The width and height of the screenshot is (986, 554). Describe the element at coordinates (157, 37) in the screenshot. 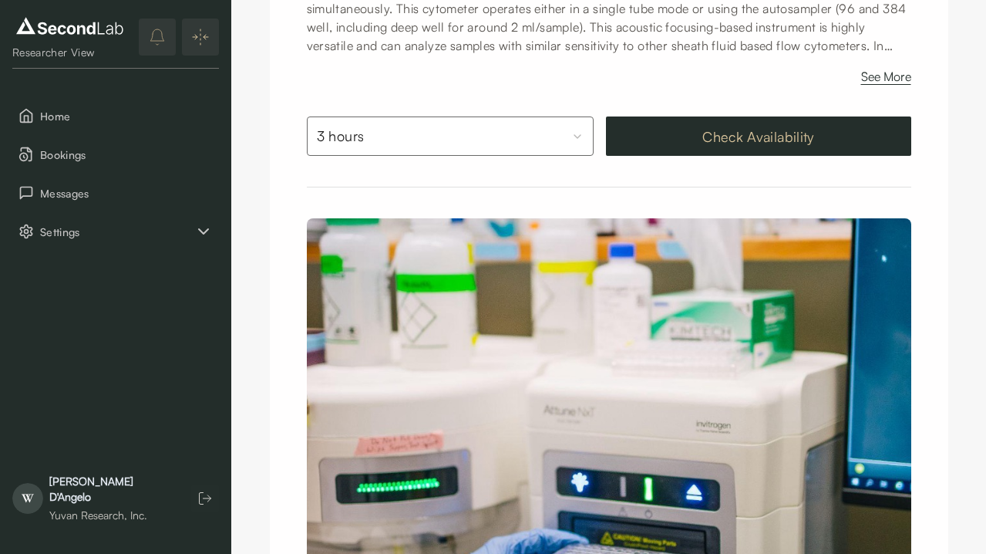

I see `button: notifications` at that location.